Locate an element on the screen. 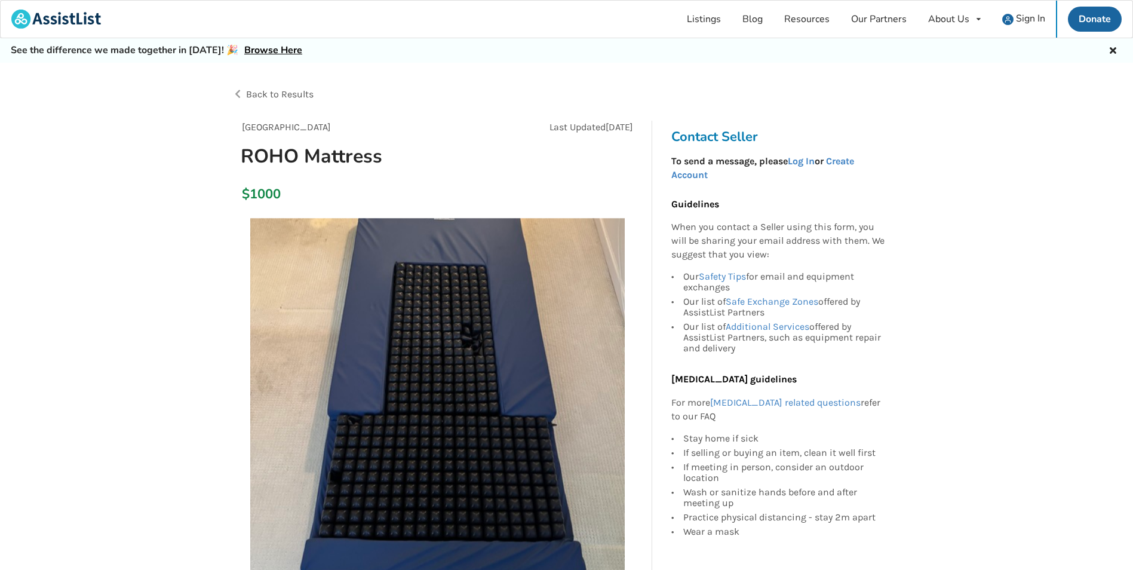  div: Our list of offered by AssistList Partners, such as equipment repair and delivery is located at coordinates (784, 336).